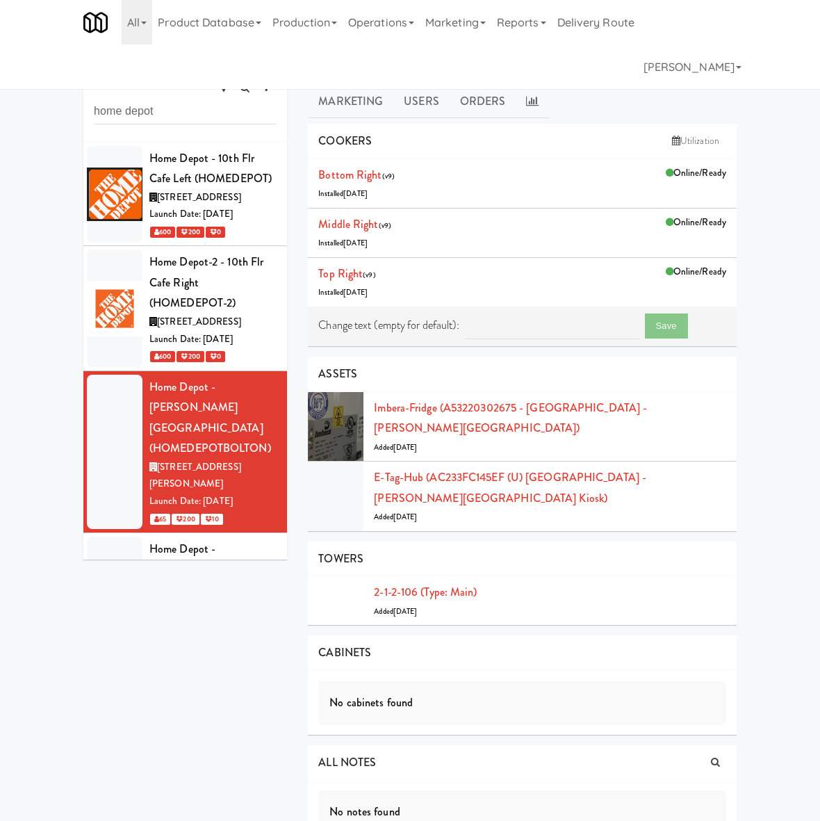  What do you see at coordinates (345, 140) in the screenshot?
I see `span: COOKERS` at bounding box center [345, 140].